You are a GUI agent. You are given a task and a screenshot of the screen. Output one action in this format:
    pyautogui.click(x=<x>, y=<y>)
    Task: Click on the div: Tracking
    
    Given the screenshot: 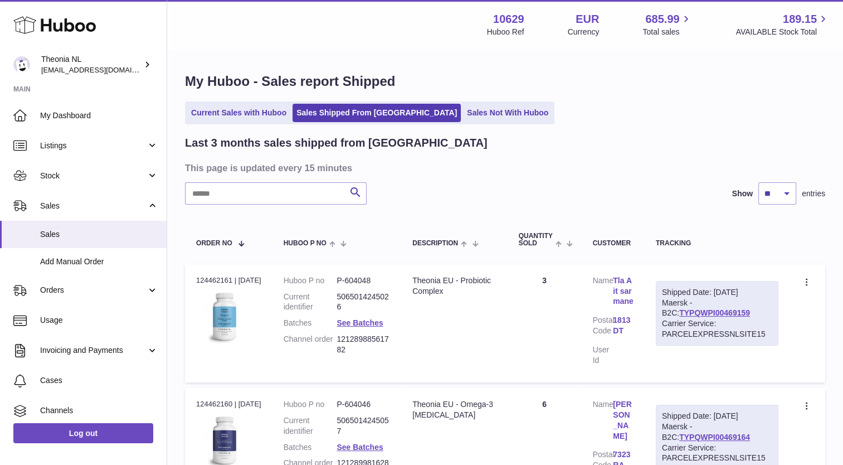 What is the action you would take?
    pyautogui.click(x=717, y=243)
    